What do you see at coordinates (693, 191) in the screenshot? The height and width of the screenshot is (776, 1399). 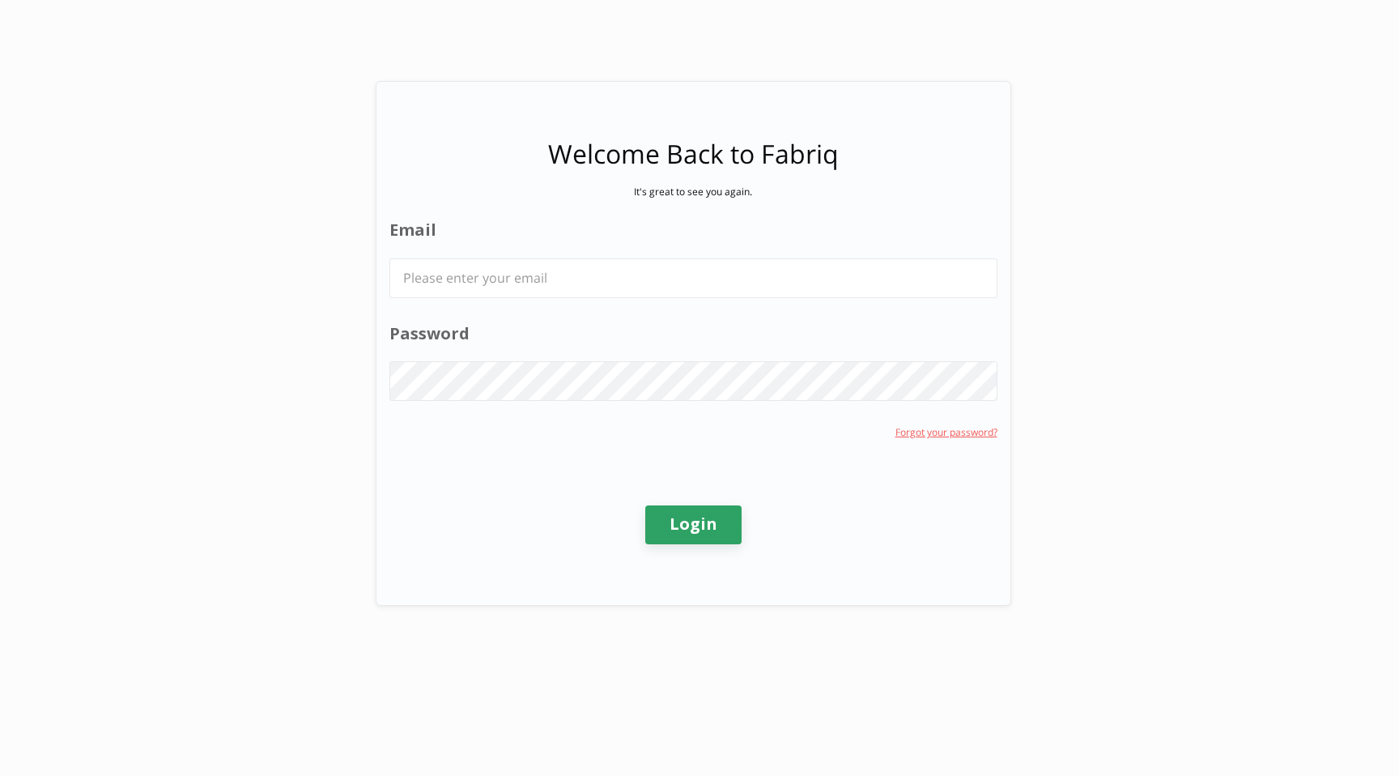 I see `p: It's great to see you again.` at bounding box center [693, 191].